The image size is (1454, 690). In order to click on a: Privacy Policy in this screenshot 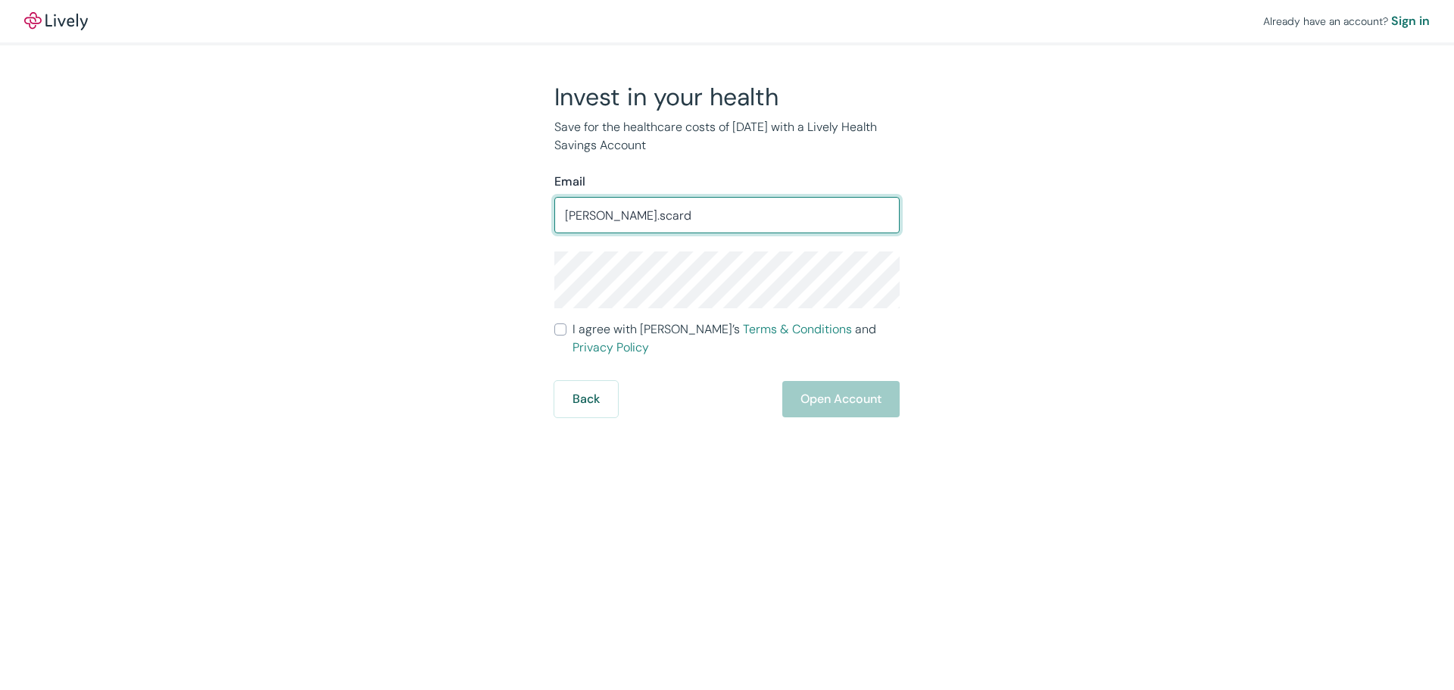, I will do `click(610, 347)`.